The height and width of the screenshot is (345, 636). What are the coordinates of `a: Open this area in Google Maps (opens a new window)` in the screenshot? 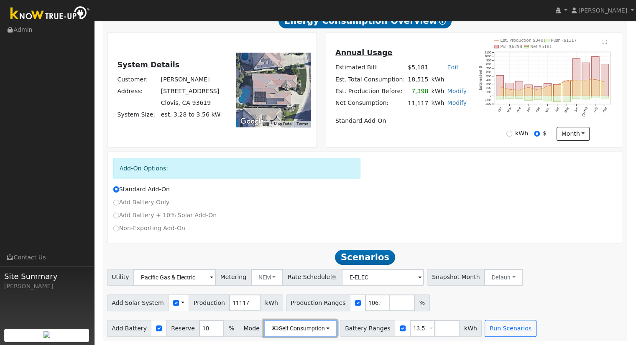 It's located at (252, 122).